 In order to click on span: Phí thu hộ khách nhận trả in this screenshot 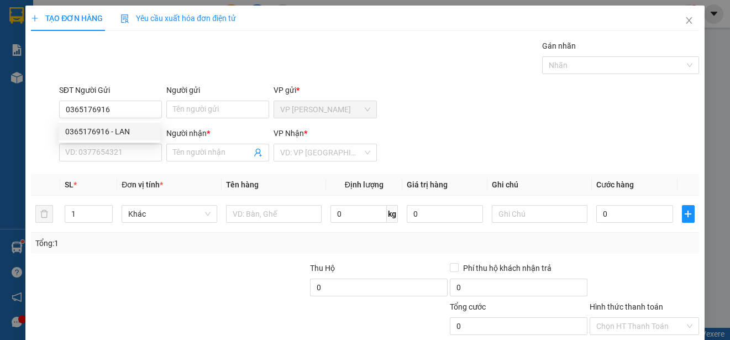, I will do `click(507, 268)`.